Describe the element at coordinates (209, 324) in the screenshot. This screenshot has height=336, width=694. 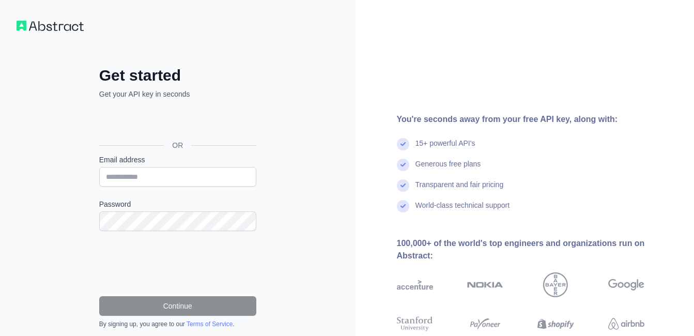
I see `a: Terms of Service` at that location.